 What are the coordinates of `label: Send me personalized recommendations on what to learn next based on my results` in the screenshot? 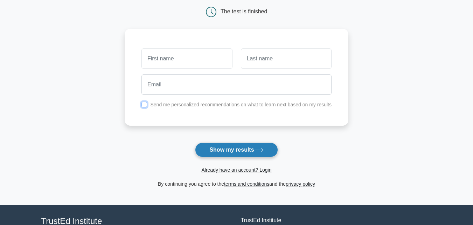 It's located at (241, 104).